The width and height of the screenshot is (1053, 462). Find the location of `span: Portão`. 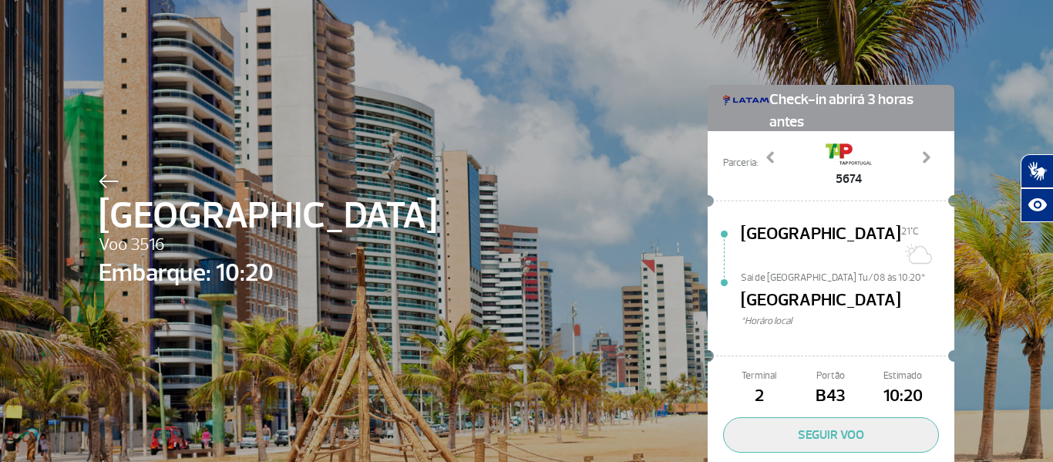

span: Portão is located at coordinates (830, 375).